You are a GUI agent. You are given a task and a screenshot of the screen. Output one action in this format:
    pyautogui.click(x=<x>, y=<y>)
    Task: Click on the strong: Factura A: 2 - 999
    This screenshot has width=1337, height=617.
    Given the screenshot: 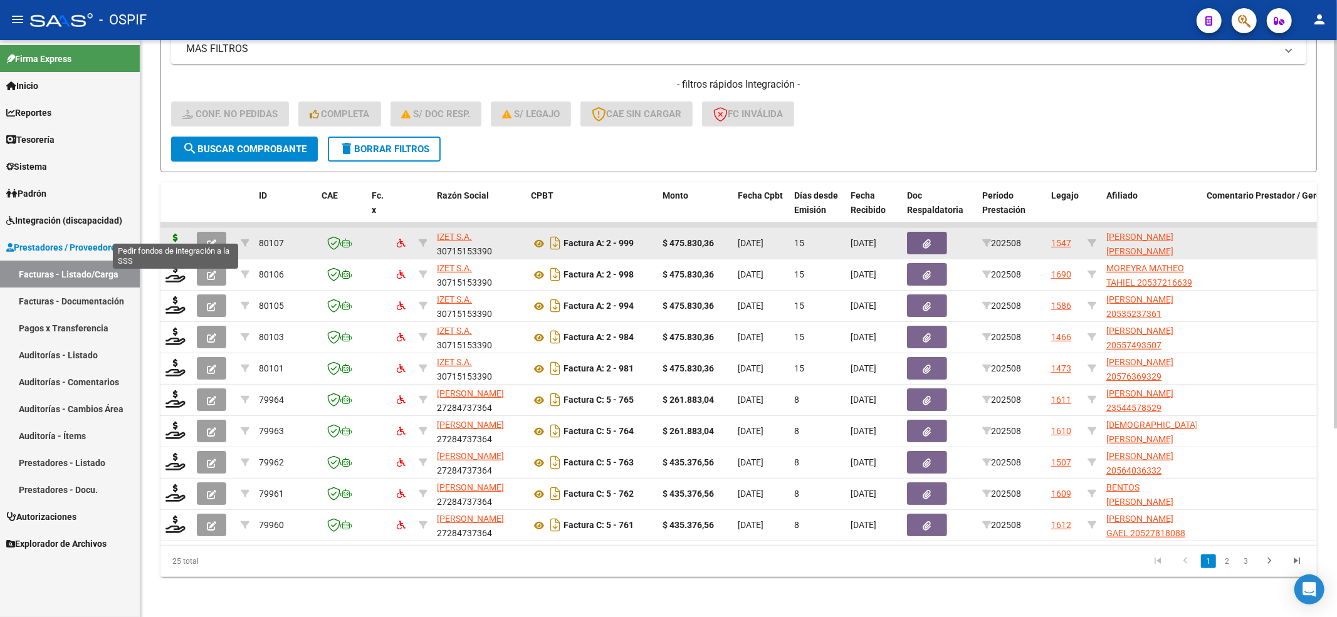 What is the action you would take?
    pyautogui.click(x=599, y=244)
    